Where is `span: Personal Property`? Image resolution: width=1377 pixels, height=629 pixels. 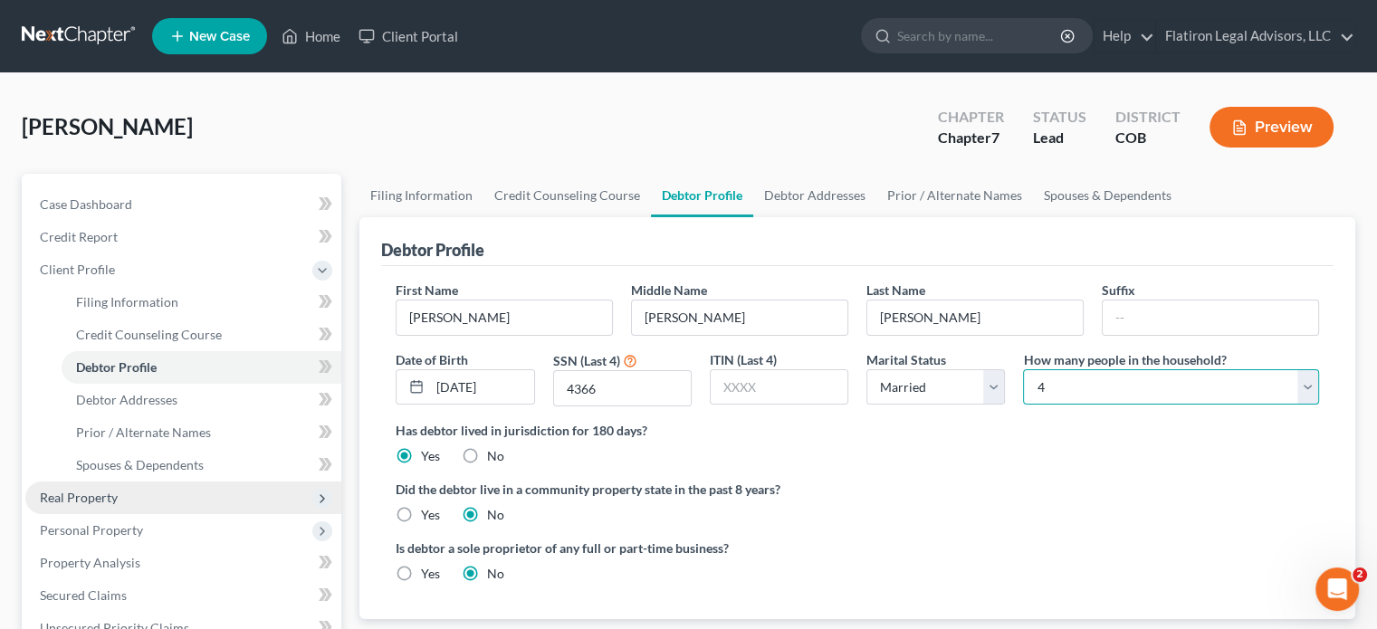
span: Personal Property is located at coordinates (91, 530).